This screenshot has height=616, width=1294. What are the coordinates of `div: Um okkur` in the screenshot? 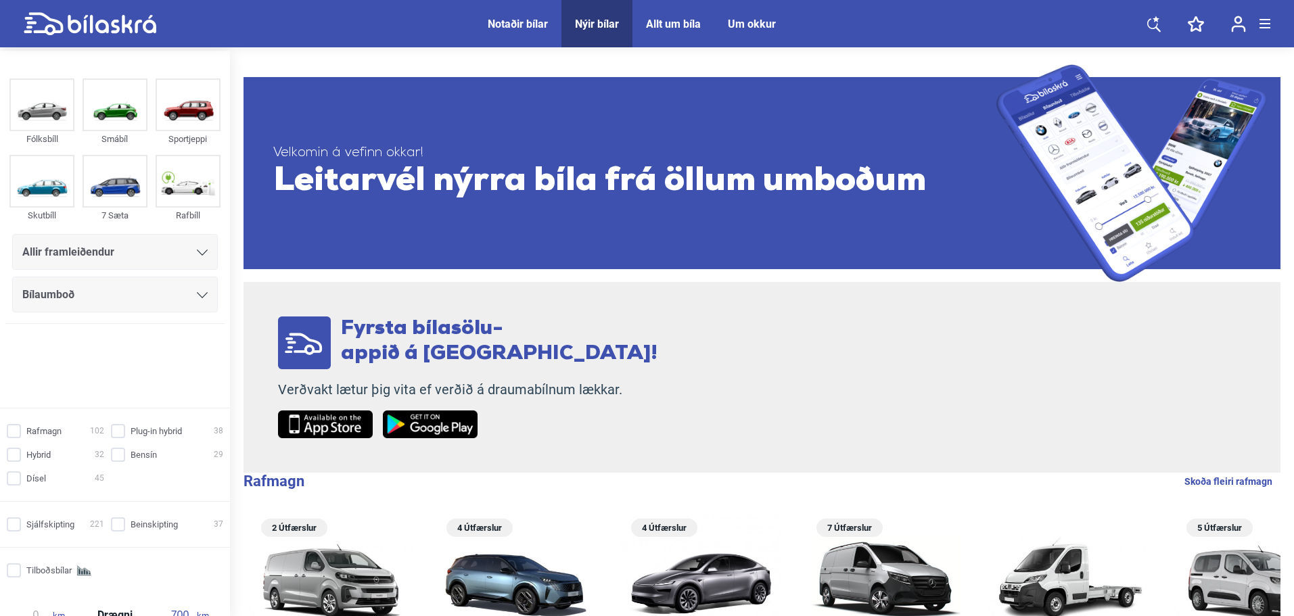 It's located at (752, 24).